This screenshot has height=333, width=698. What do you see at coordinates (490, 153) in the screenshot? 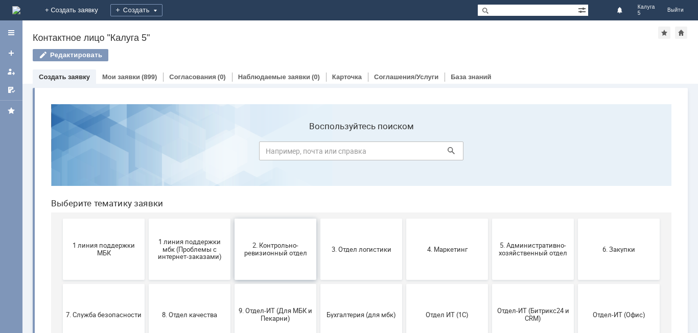
I see `span: 5. Административно-хозяйственный отдел` at bounding box center [490, 153].